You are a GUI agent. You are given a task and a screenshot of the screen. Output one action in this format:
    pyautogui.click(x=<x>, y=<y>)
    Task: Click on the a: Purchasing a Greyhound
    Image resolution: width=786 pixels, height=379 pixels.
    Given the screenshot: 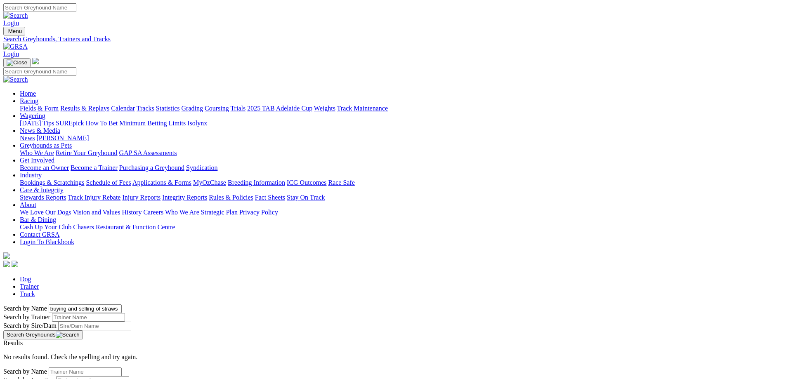 What is the action you would take?
    pyautogui.click(x=152, y=168)
    